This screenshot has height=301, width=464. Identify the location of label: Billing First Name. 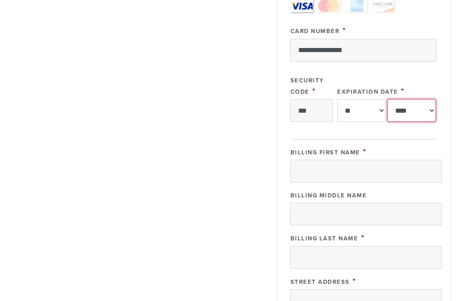
(325, 153).